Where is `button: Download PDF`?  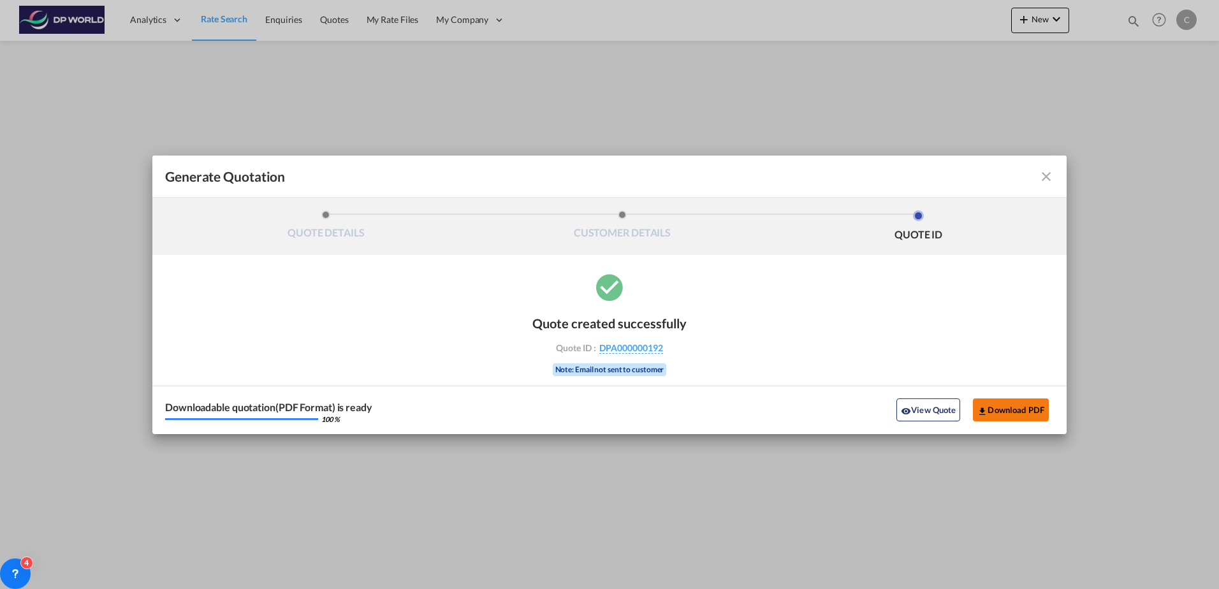
button: Download PDF is located at coordinates (1011, 410).